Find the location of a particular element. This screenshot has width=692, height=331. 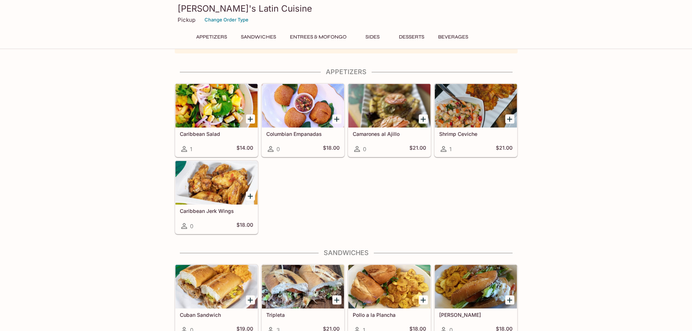

div: Pernil Sandwich is located at coordinates (476, 287).